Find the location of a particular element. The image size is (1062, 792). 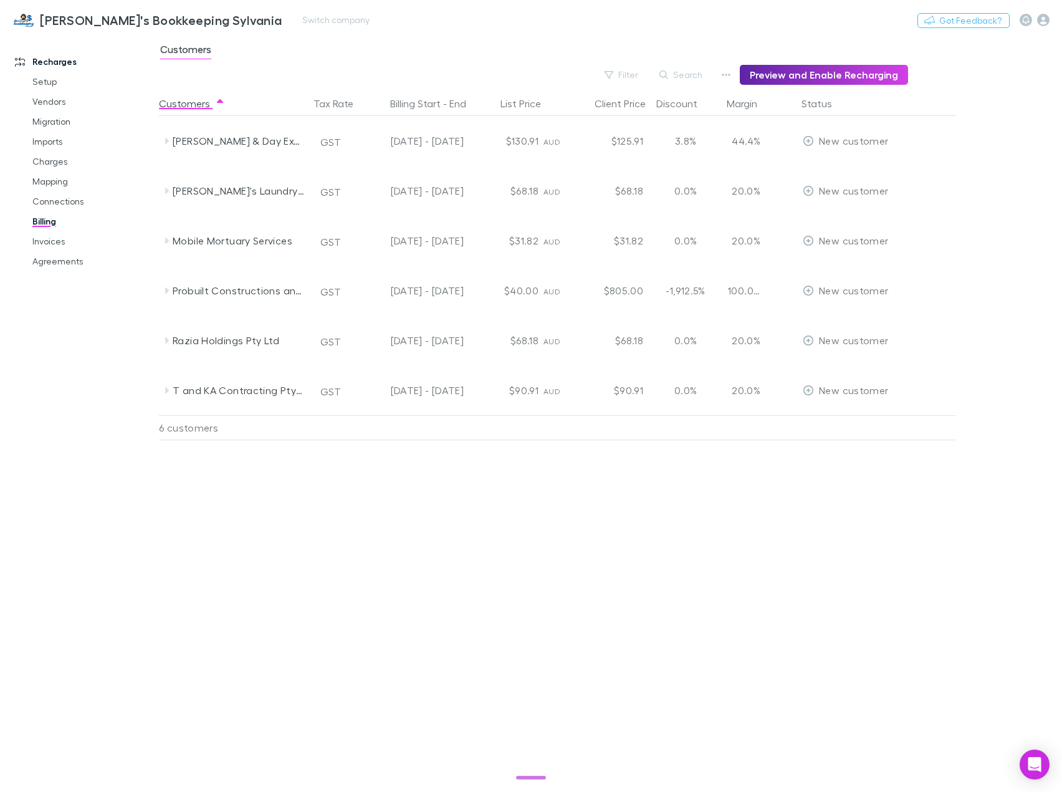

a: Mapping is located at coordinates (93, 181).